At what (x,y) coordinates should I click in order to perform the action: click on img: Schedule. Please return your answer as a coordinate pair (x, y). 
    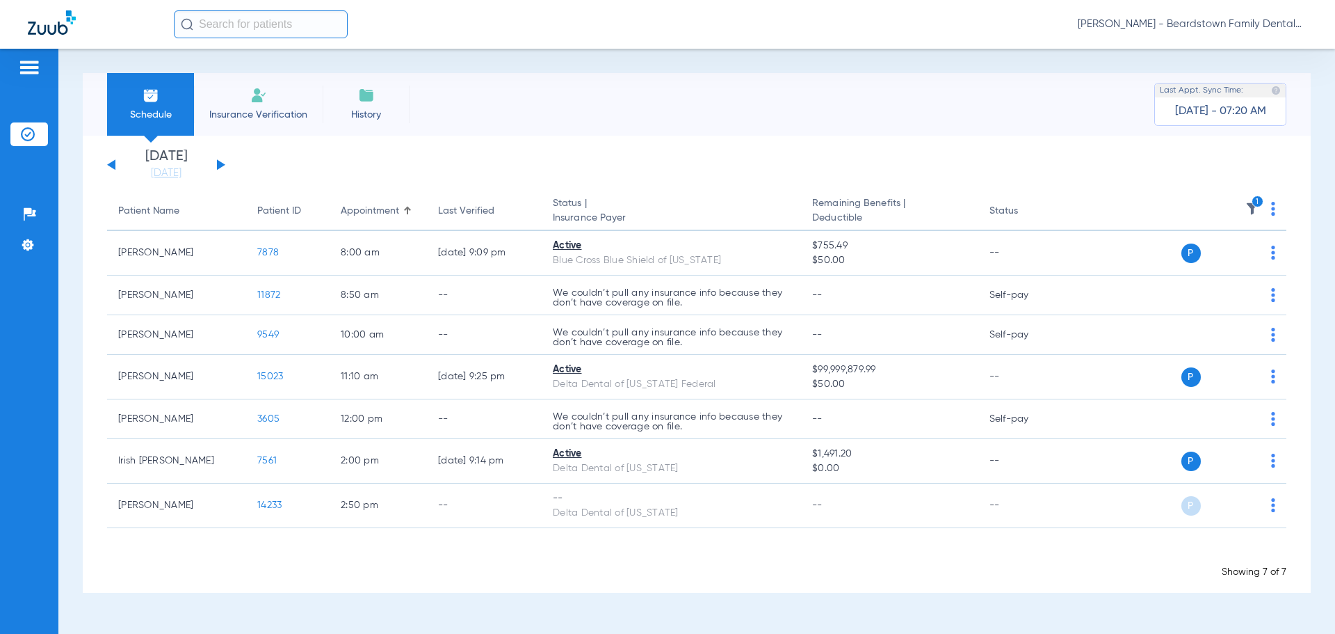
    Looking at the image, I should click on (151, 95).